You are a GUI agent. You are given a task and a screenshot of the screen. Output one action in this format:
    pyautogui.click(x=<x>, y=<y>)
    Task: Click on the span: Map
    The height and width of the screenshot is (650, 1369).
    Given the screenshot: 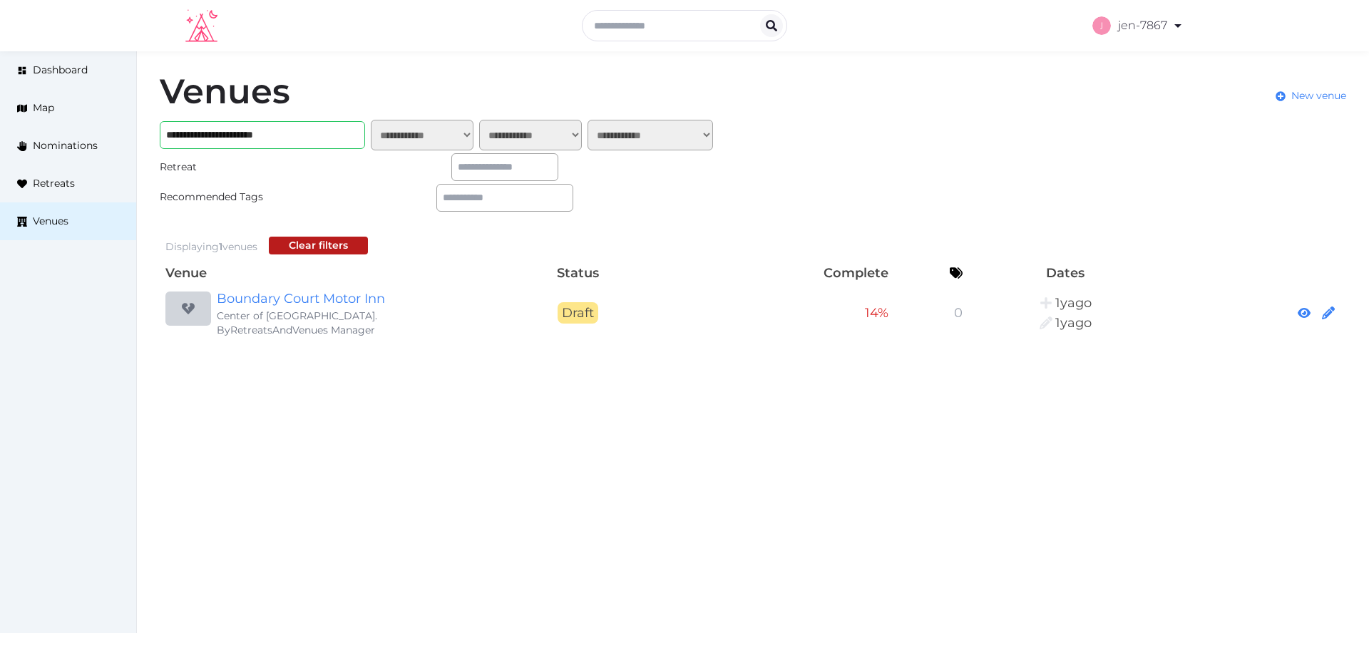 What is the action you would take?
    pyautogui.click(x=43, y=108)
    